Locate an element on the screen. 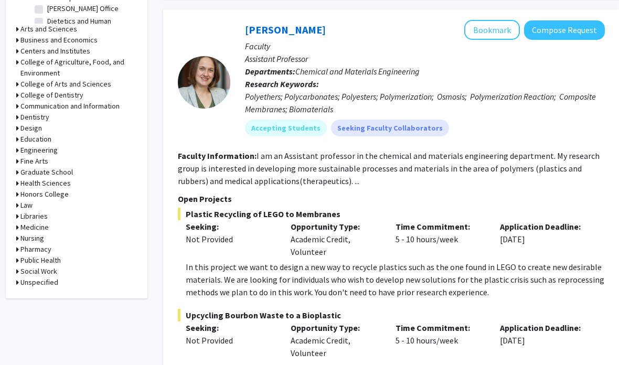 The image size is (619, 365). h3: Health Sciences is located at coordinates (46, 183).